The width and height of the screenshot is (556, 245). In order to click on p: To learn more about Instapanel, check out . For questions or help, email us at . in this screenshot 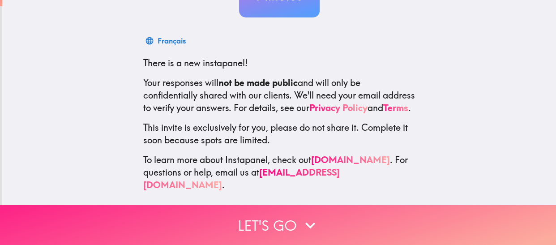, I will do `click(279, 172)`.